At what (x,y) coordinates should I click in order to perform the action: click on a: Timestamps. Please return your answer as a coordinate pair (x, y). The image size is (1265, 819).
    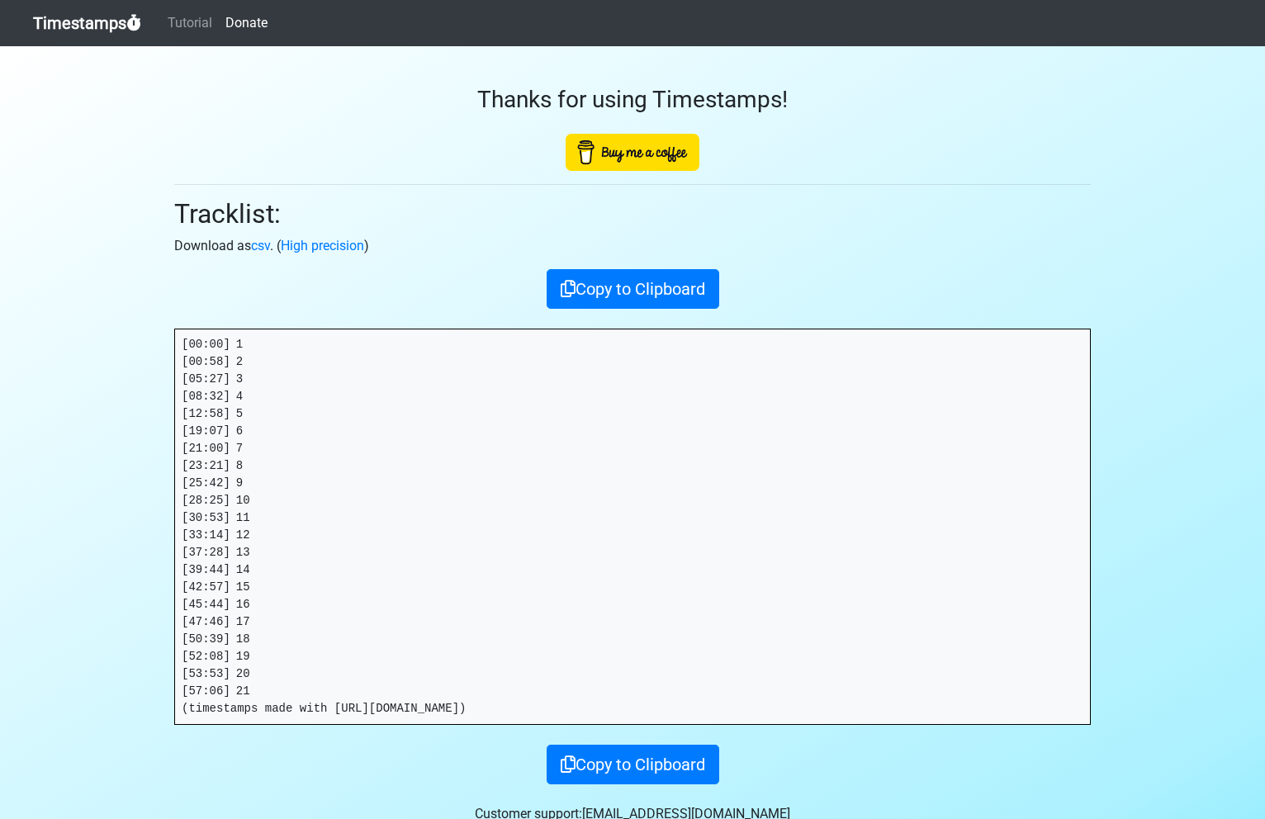
    Looking at the image, I should click on (87, 23).